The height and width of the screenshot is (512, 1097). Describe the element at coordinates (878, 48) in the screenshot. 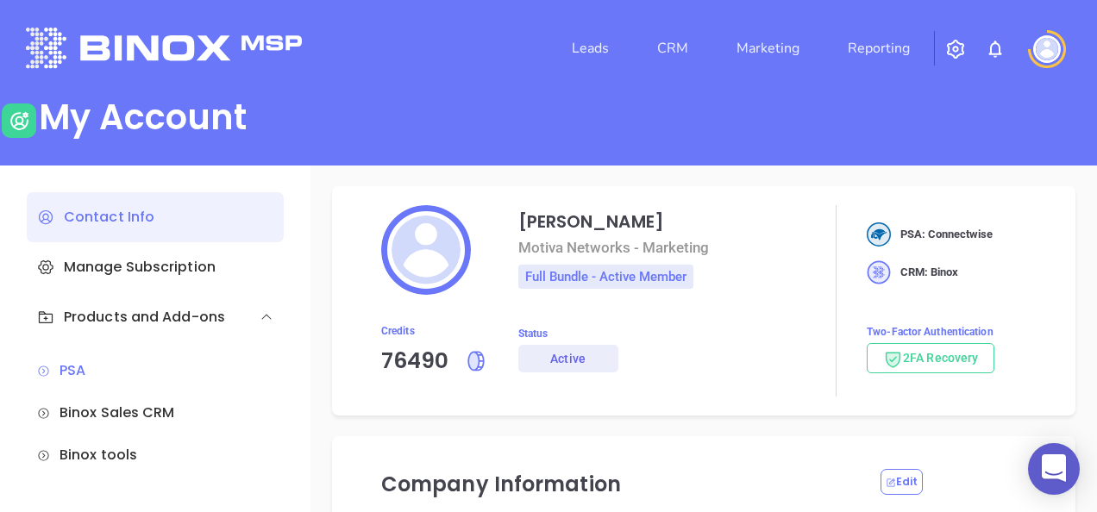

I see `a: Reporting` at that location.